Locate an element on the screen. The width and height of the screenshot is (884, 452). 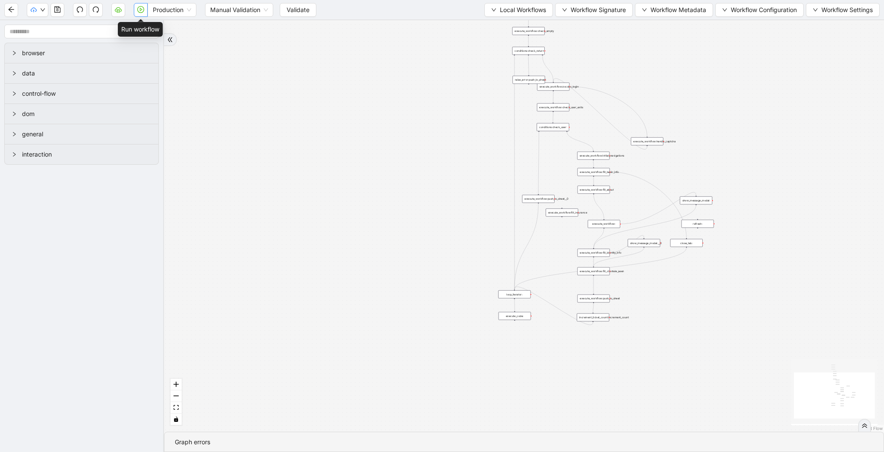
button: play-circle is located at coordinates (141, 10).